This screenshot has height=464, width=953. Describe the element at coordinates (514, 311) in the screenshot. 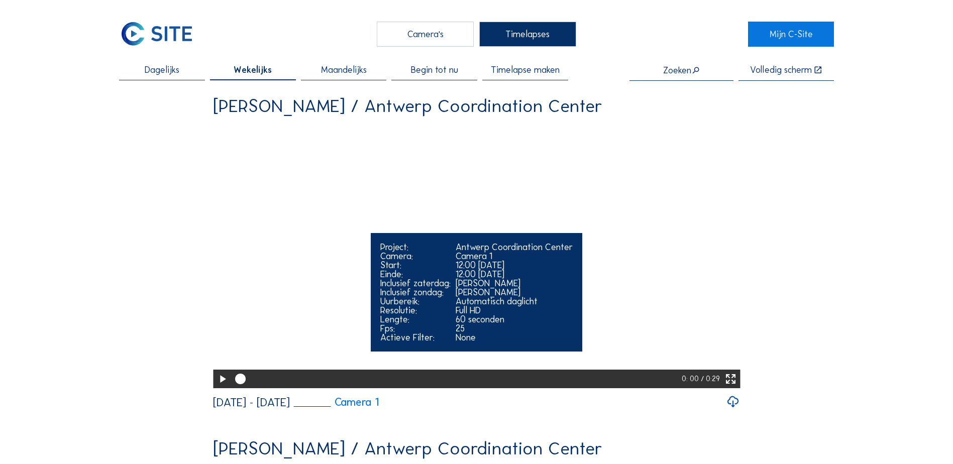

I see `div: Full HD` at that location.